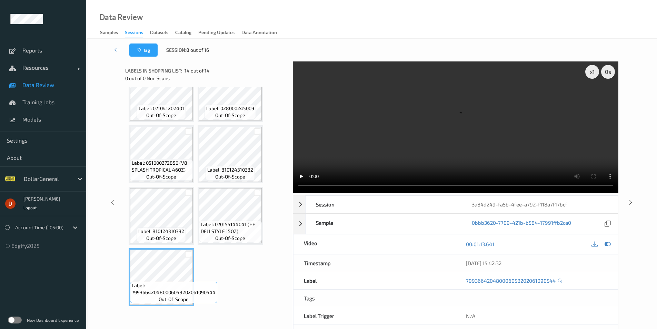 Image resolution: width=657 pixels, height=329 pixels. Describe the element at coordinates (608, 72) in the screenshot. I see `div: 0 s` at that location.